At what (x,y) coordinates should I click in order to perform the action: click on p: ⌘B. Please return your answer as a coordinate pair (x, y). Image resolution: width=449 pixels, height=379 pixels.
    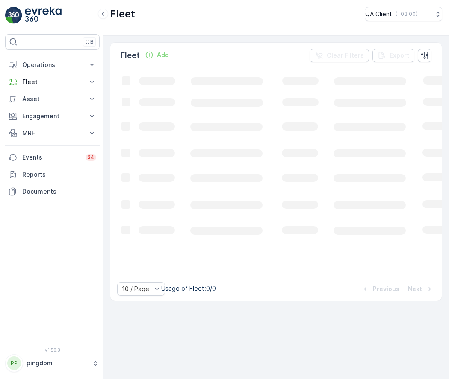
    Looking at the image, I should click on (89, 42).